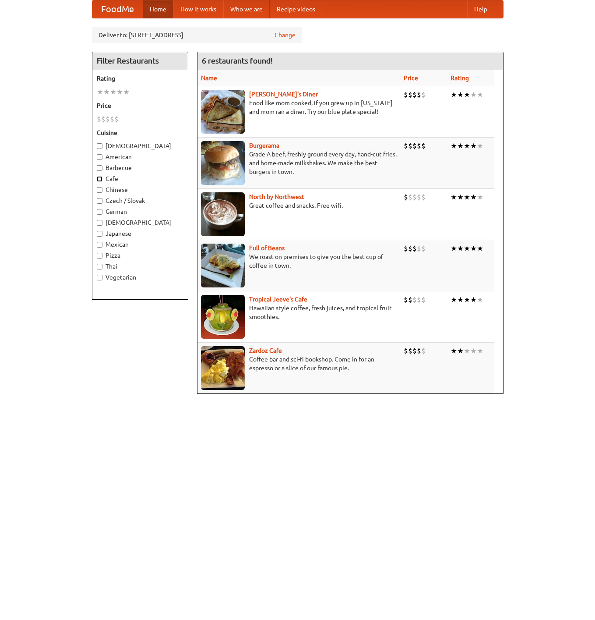 The height and width of the screenshot is (620, 595). I want to click on input: Pizza, so click(99, 255).